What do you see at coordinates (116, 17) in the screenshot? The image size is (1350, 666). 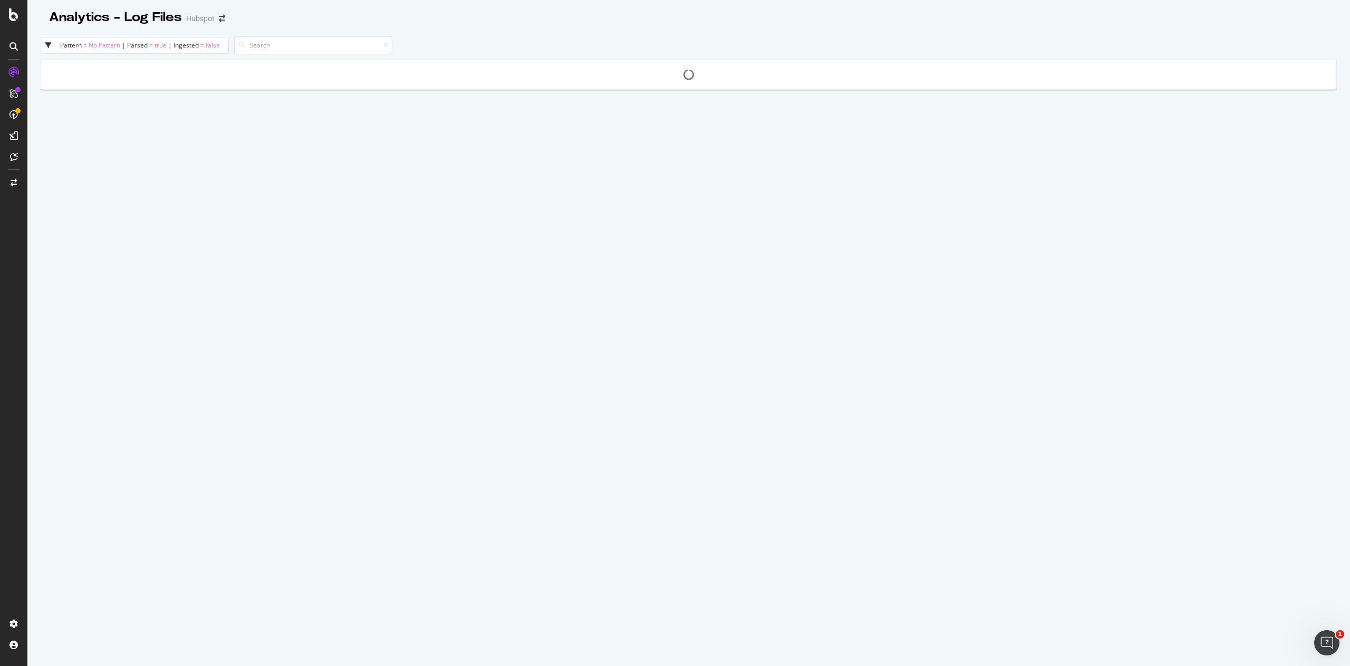 I see `div: Analytics - Log Files` at bounding box center [116, 17].